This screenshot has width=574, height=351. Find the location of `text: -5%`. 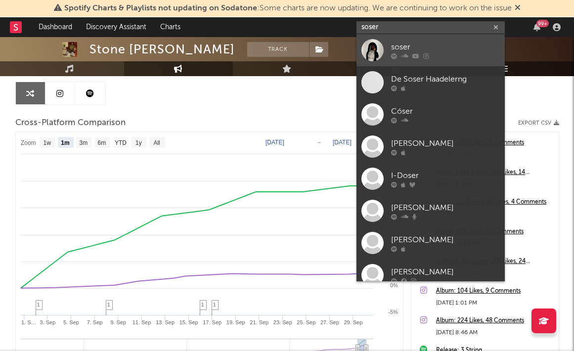

text: -5% is located at coordinates (393, 312).